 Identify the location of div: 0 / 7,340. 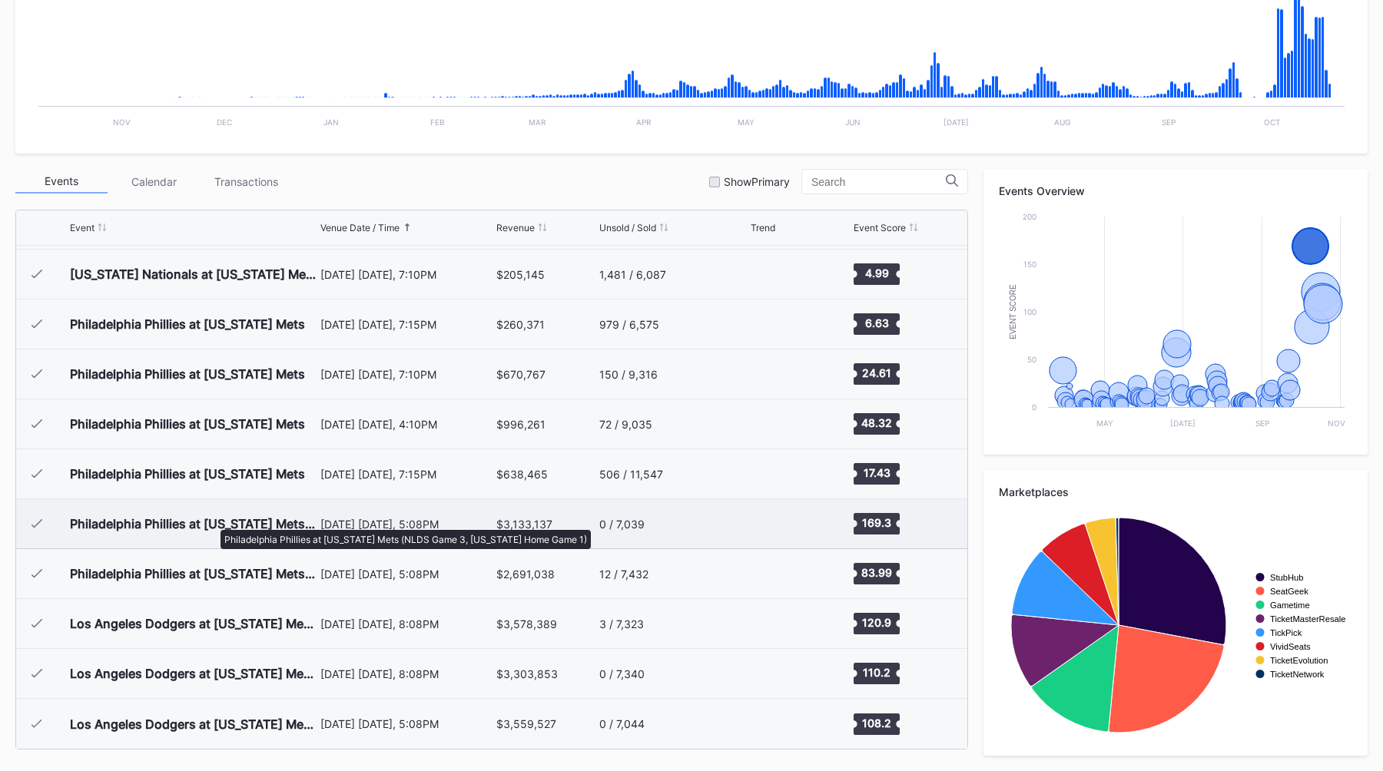
(621, 674).